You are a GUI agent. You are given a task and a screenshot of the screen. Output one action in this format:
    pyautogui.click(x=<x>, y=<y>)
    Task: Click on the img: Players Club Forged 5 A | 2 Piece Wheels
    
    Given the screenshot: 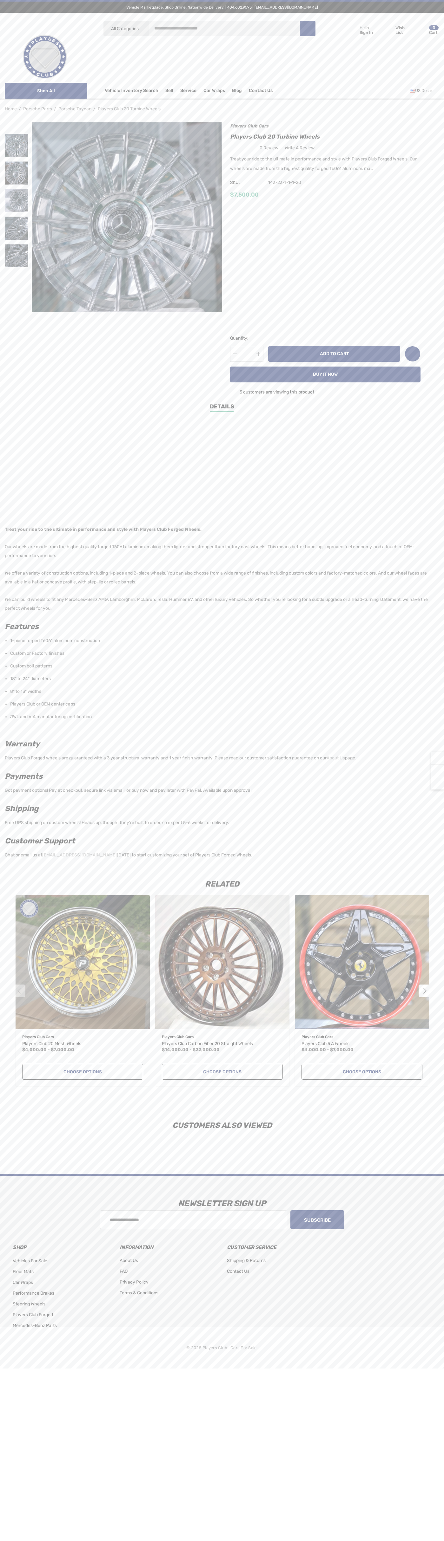 What is the action you would take?
    pyautogui.click(x=362, y=962)
    